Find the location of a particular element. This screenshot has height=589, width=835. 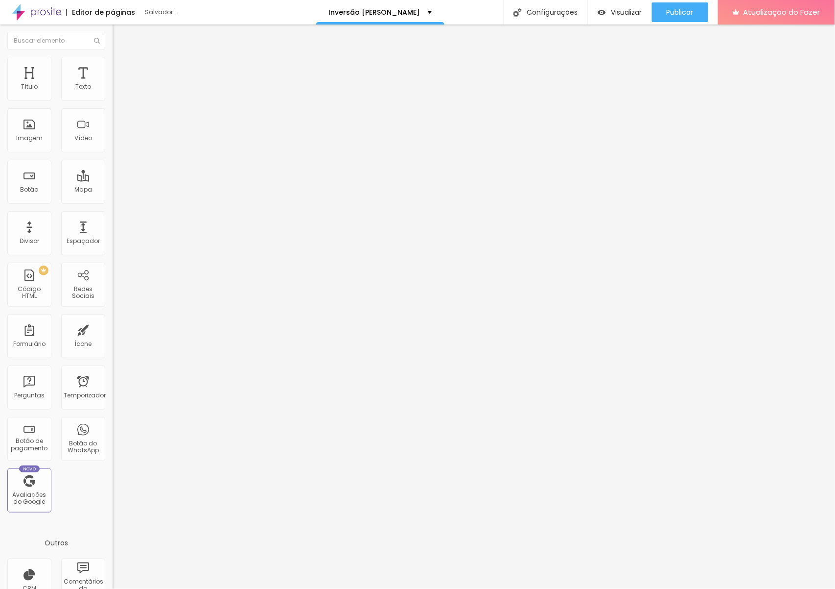

font: Vídeo is located at coordinates (83, 138).